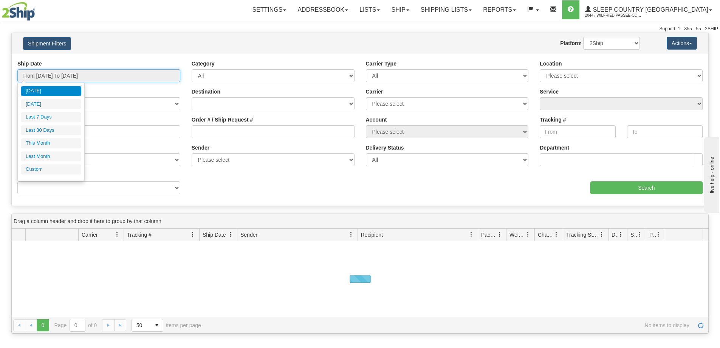 Image resolution: width=720 pixels, height=348 pixels. Describe the element at coordinates (360, 221) in the screenshot. I see `div: grid grouping header` at that location.